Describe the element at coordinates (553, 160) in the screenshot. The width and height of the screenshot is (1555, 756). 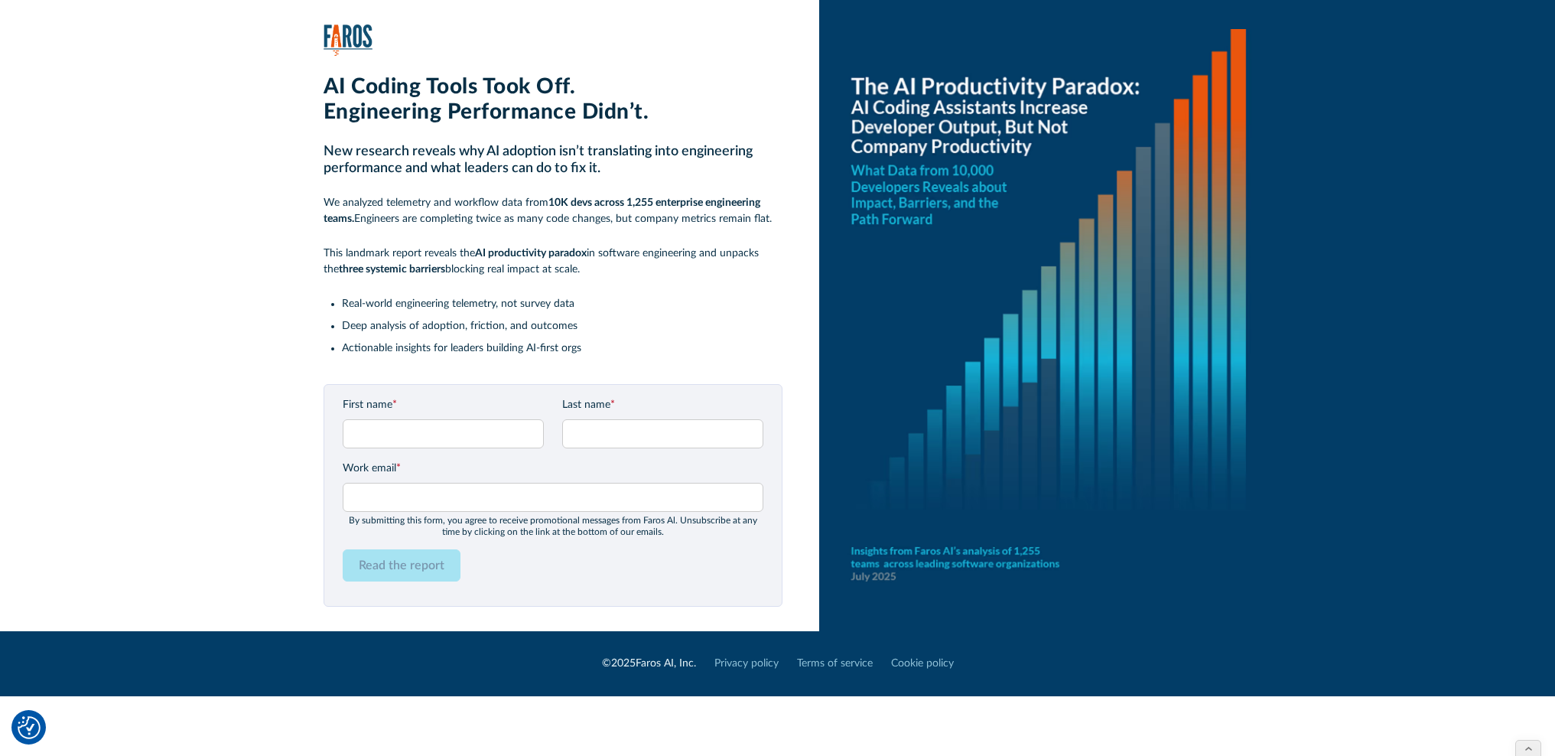
I see `h2: New research reveals why AI adoption isn’t translating into engineering performance and what lead...` at that location.